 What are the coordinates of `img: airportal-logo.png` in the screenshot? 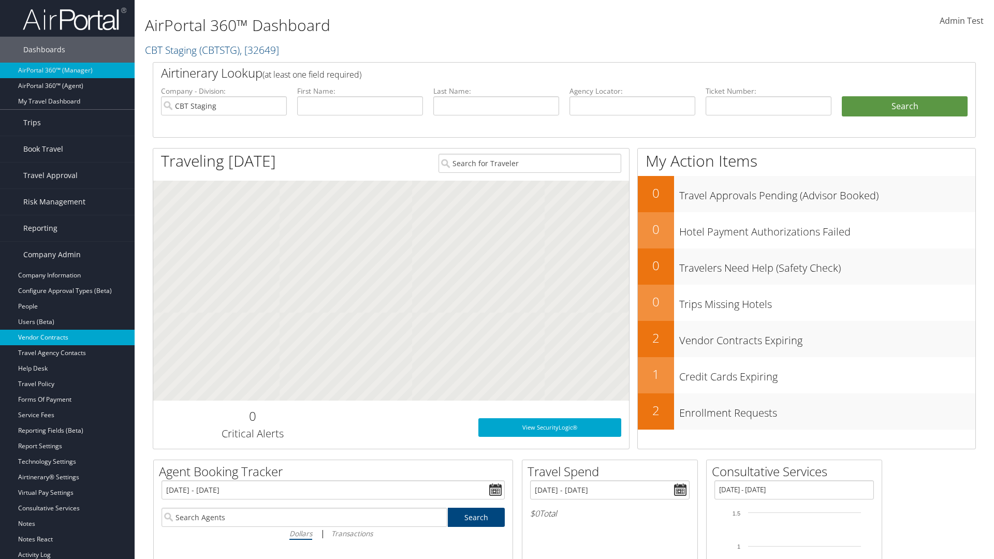 It's located at (75, 19).